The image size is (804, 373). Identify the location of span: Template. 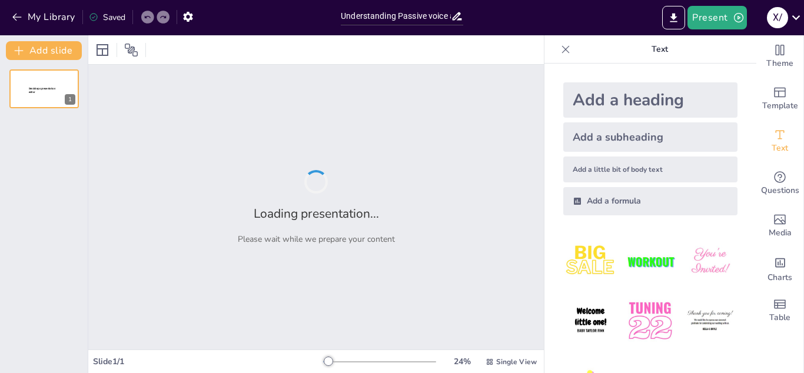
(780, 106).